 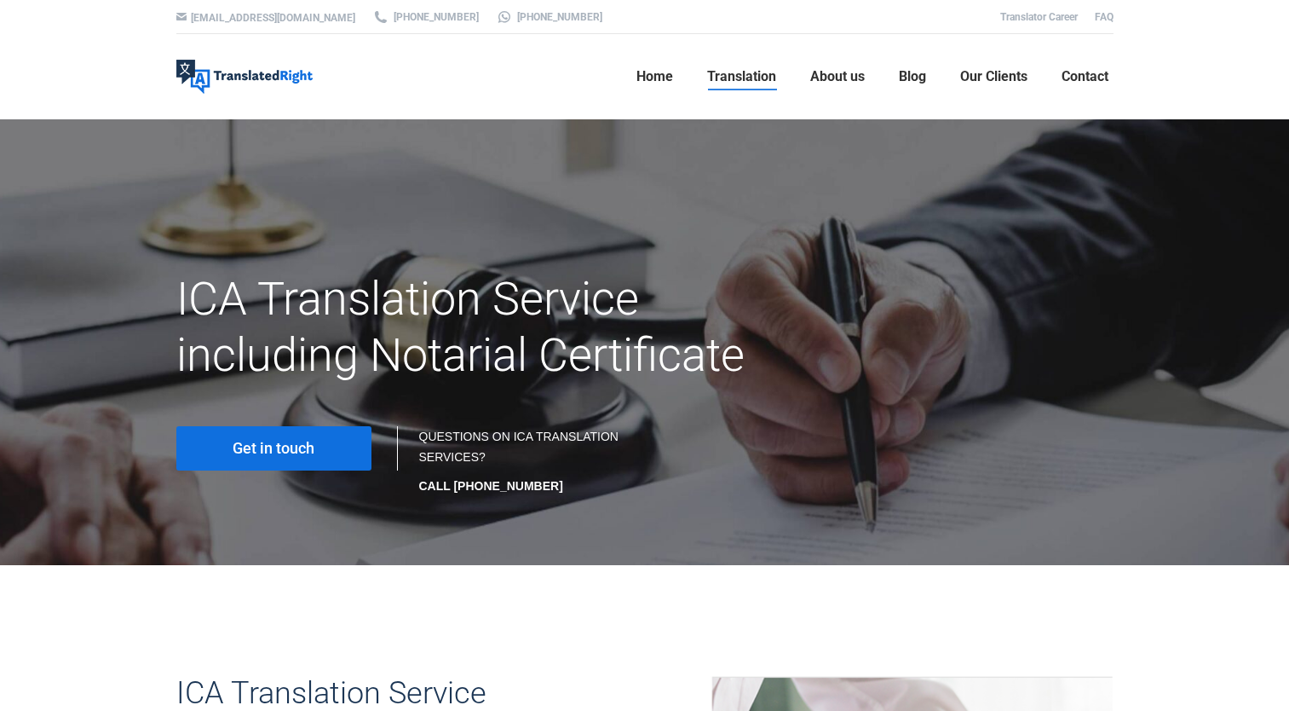 What do you see at coordinates (1039, 17) in the screenshot?
I see `a: Translator Career` at bounding box center [1039, 17].